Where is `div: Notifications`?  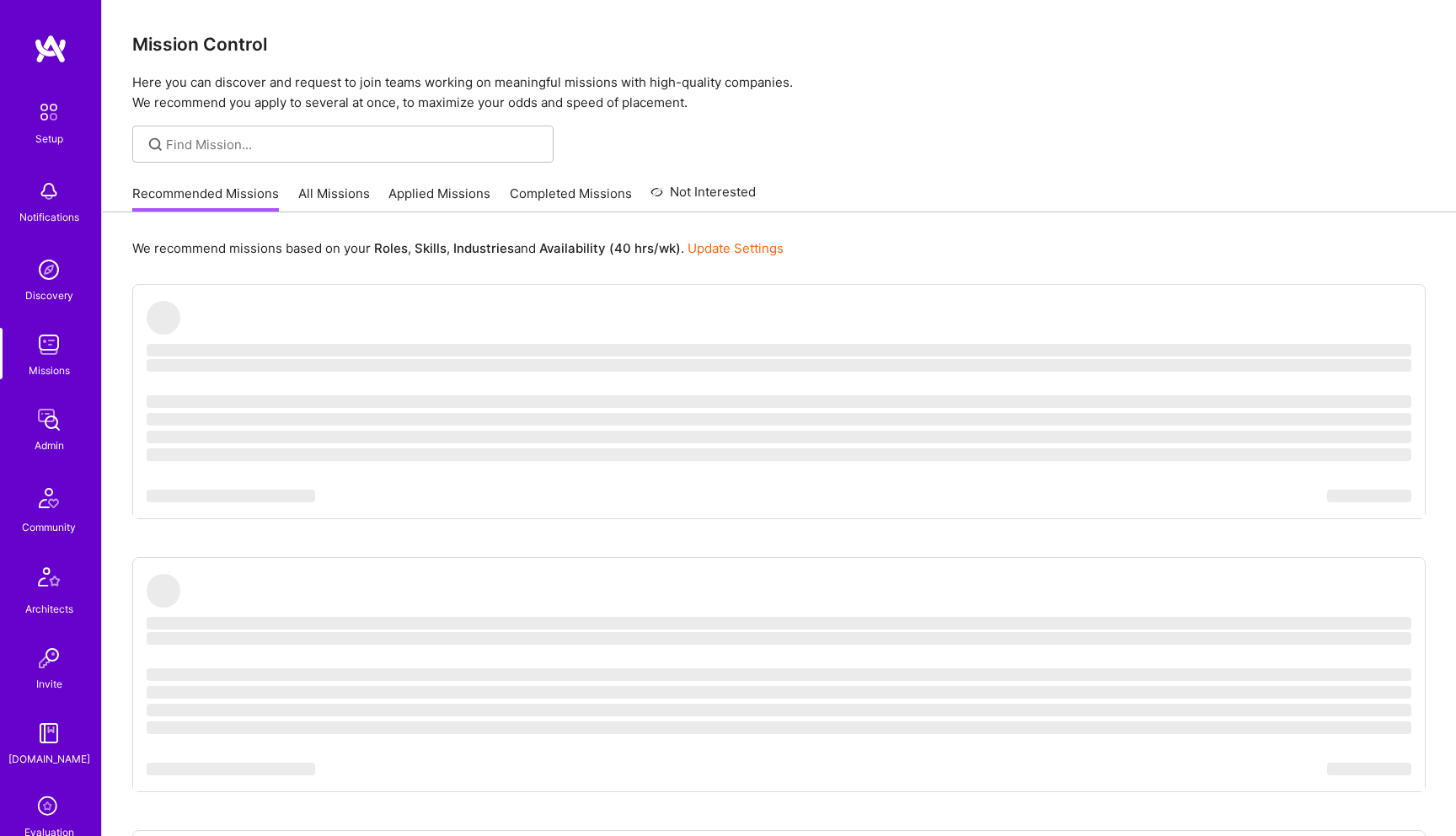 div: Notifications is located at coordinates (48, 216).